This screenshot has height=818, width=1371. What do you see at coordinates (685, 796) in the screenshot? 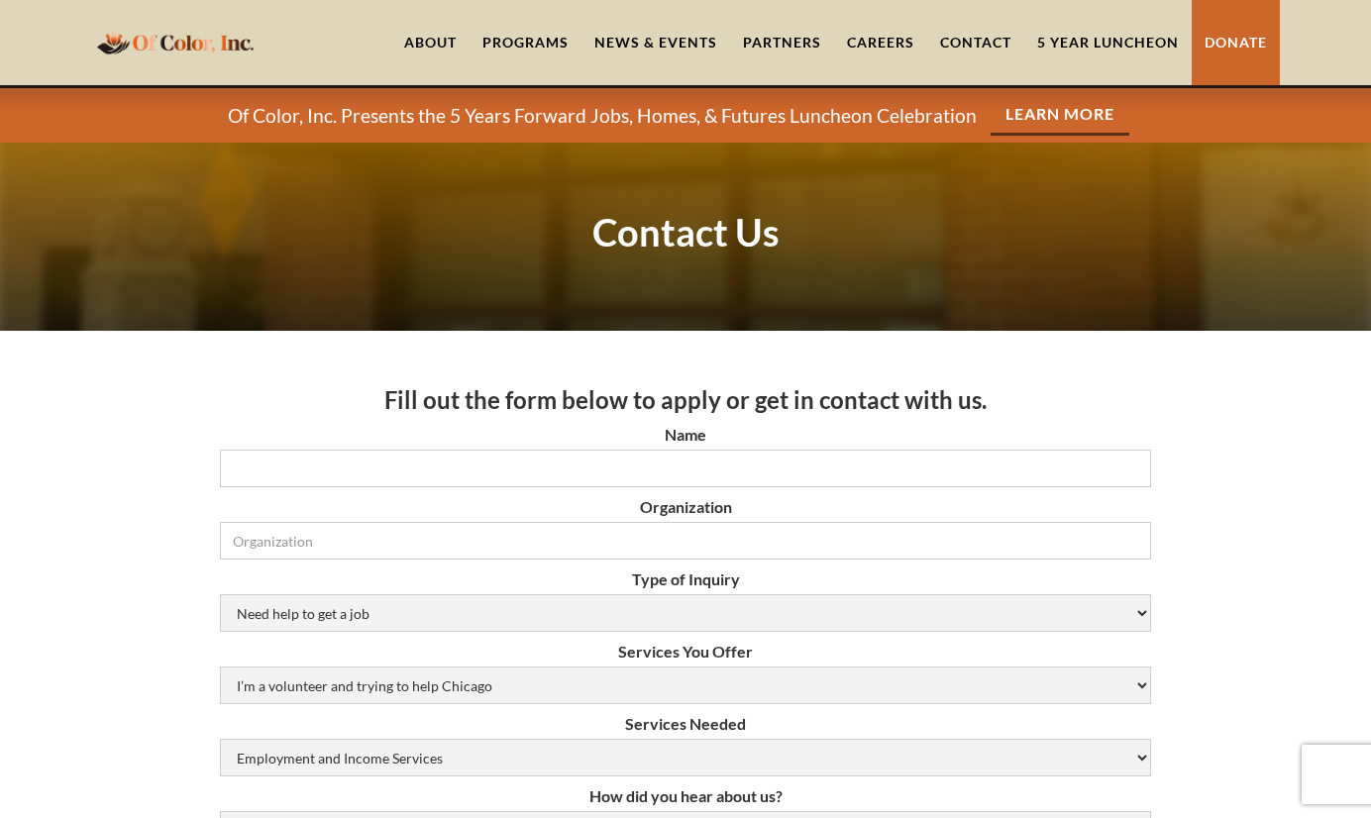
I see `label: How did you hear about us?` at bounding box center [685, 796].